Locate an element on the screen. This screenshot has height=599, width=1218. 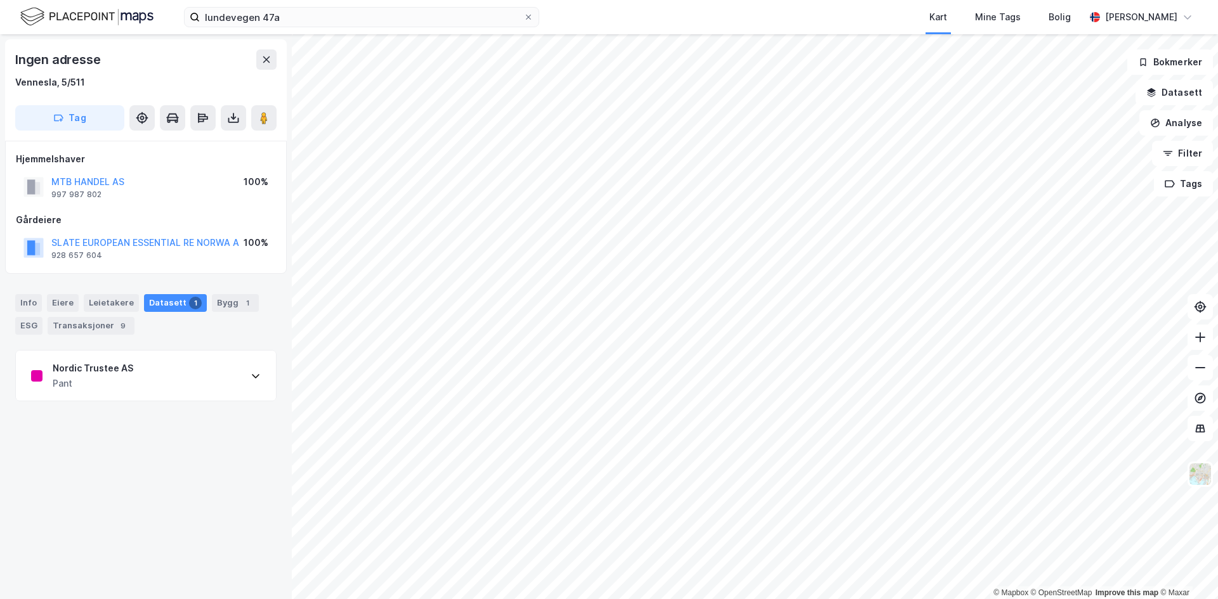
button: Bokmerker is located at coordinates (1169, 62).